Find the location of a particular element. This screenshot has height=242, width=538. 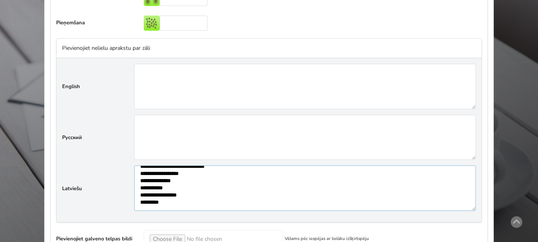

label: Русский is located at coordinates (96, 137).